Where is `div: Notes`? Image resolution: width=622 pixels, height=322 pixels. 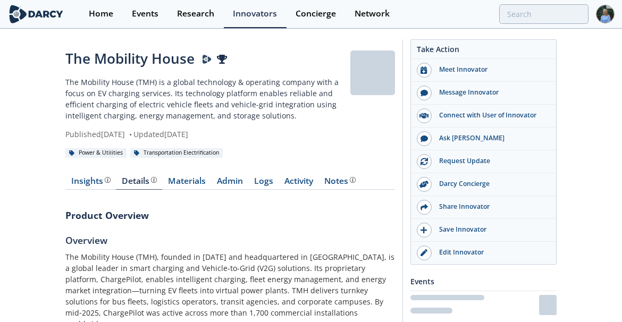 div: Notes is located at coordinates (340, 181).